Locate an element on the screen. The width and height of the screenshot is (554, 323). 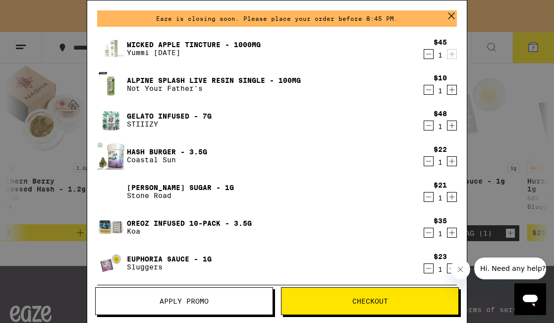
div: $45 is located at coordinates (440, 42).